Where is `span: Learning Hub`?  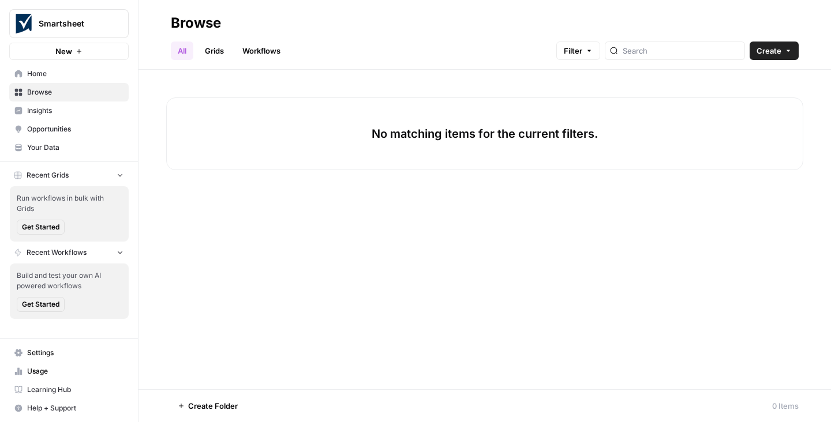 span: Learning Hub is located at coordinates (75, 390).